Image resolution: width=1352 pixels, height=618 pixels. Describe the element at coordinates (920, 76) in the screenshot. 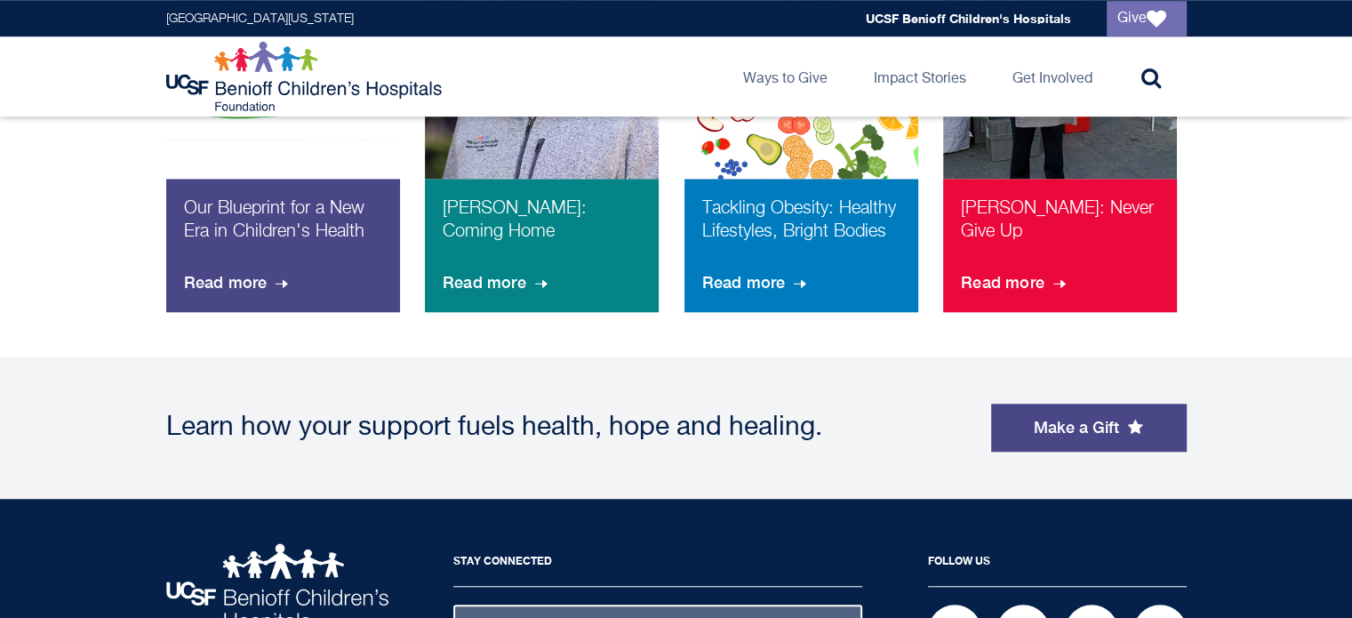

I see `a: Impact Stories` at that location.